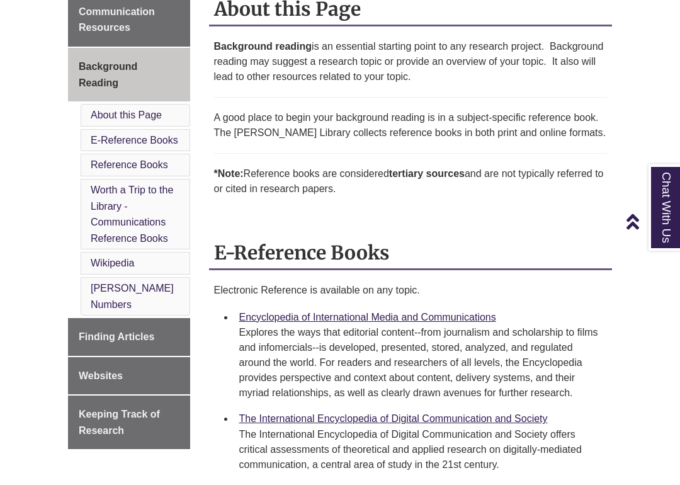 The width and height of the screenshot is (680, 485). Describe the element at coordinates (126, 115) in the screenshot. I see `a: About this Page` at that location.